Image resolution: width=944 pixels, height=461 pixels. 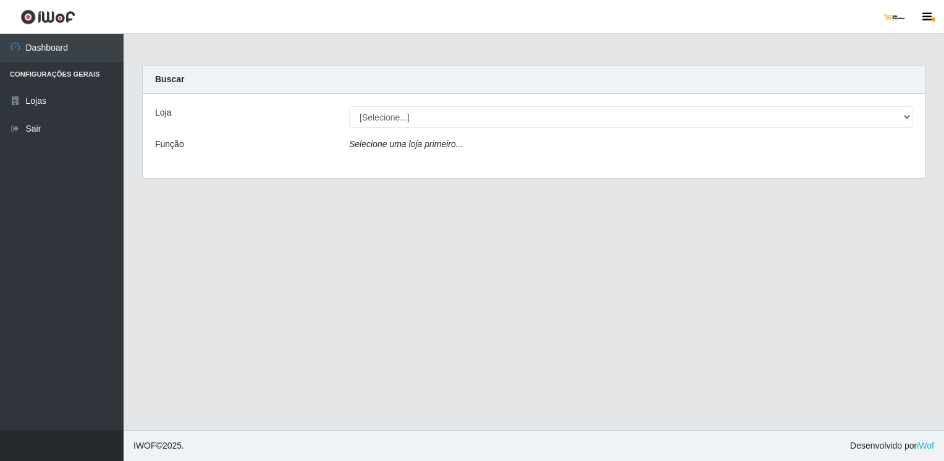 I want to click on span: IWOF, so click(x=145, y=445).